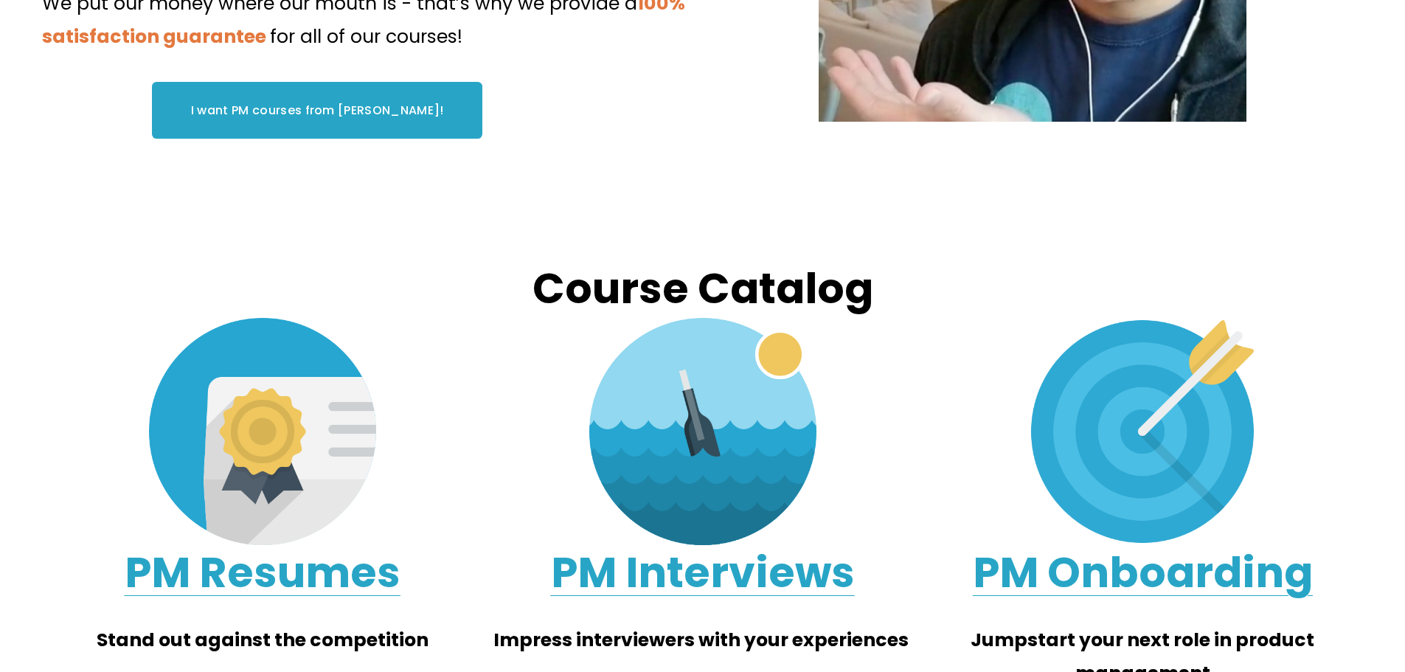 The image size is (1405, 672). Describe the element at coordinates (262, 572) in the screenshot. I see `a: PM Resumes` at that location.